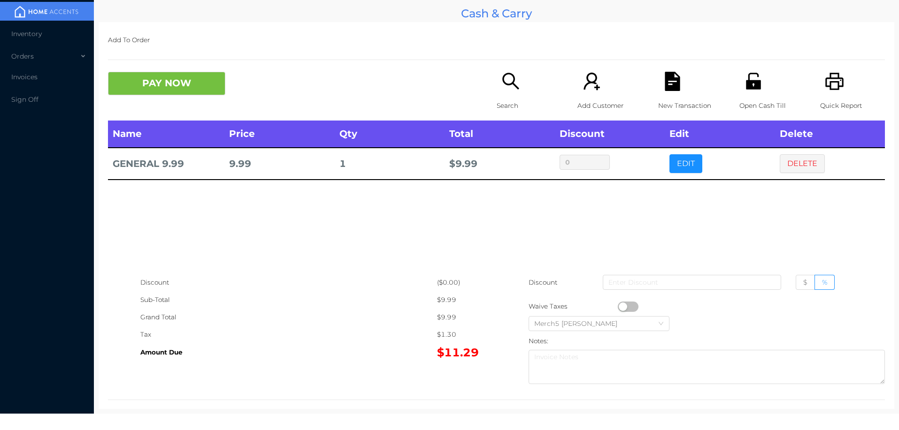 This screenshot has height=430, width=899. Describe the element at coordinates (279, 164) in the screenshot. I see `td: 9.99` at that location.